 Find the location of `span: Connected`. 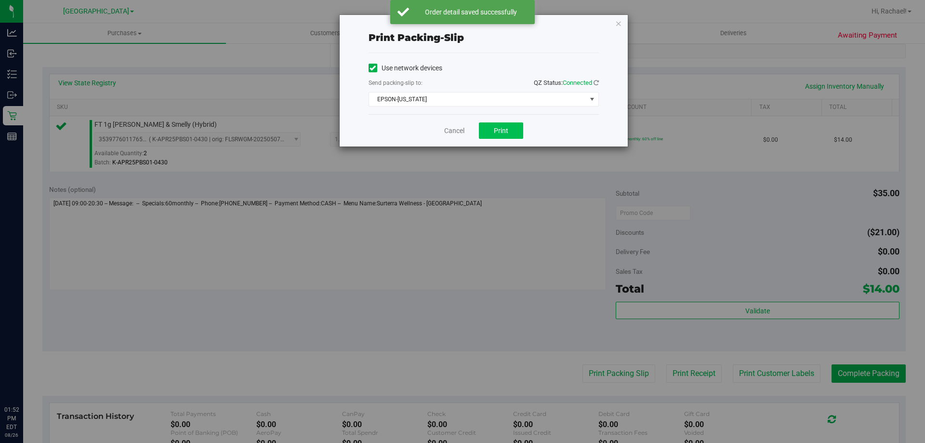

span: Connected is located at coordinates (577, 82).